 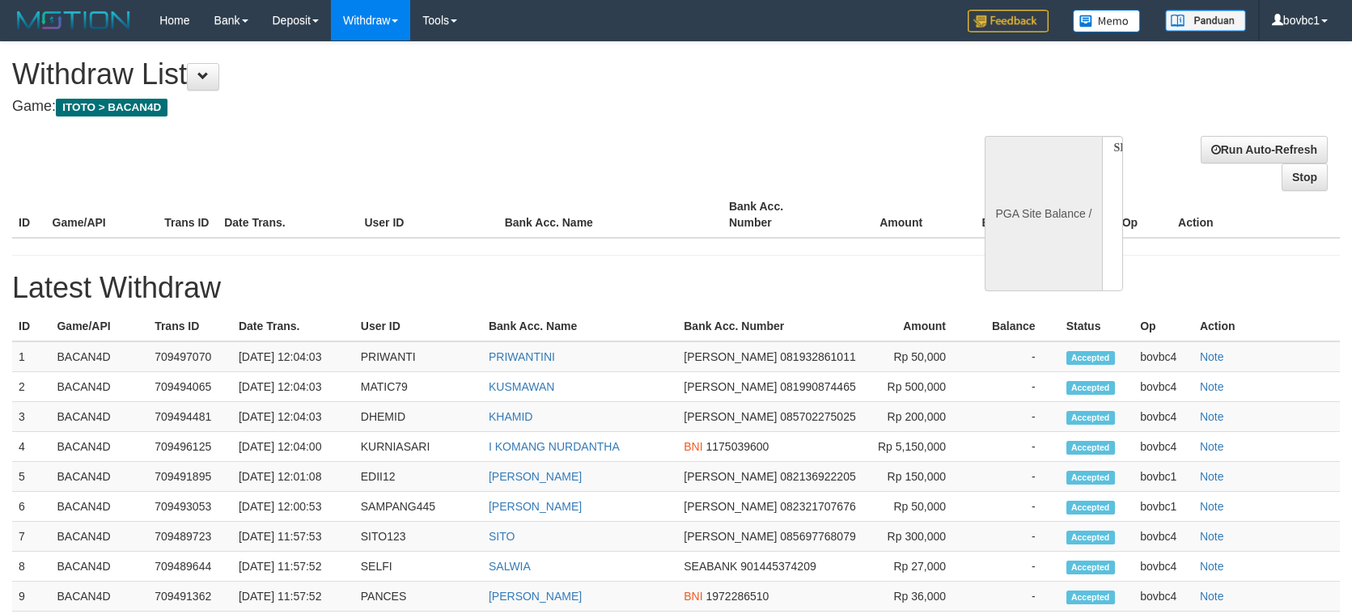 I want to click on td: Rp 200,000, so click(x=918, y=417).